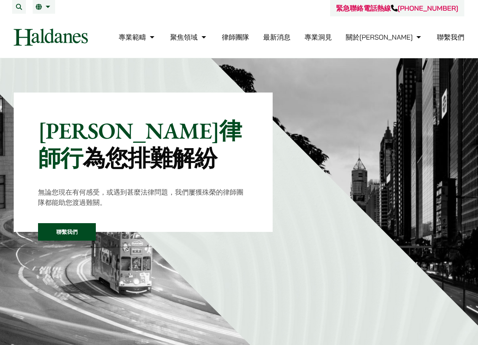 Image resolution: width=478 pixels, height=345 pixels. I want to click on a: 專業洞見, so click(319, 37).